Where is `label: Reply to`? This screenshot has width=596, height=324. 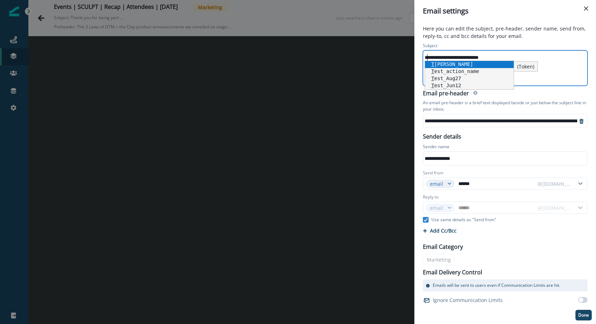 label: Reply to is located at coordinates (431, 197).